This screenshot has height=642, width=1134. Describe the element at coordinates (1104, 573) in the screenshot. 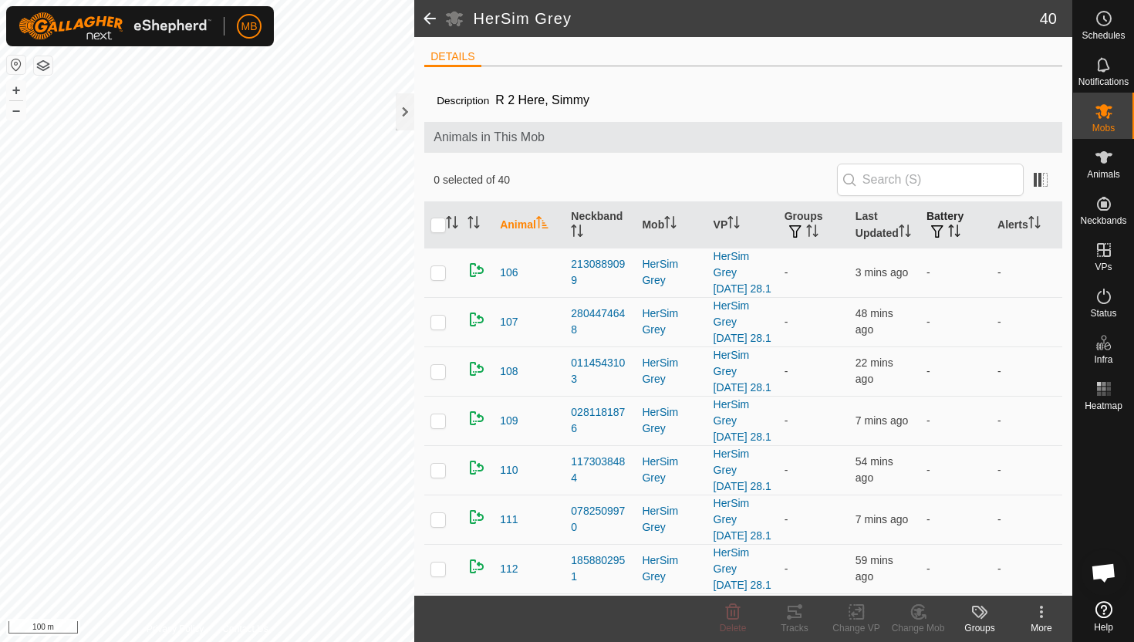

I see `a: Open chat` at that location.